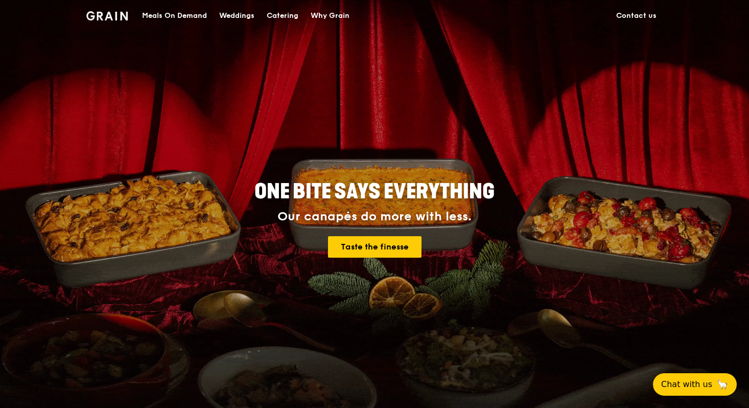  What do you see at coordinates (237, 16) in the screenshot?
I see `a: Weddings` at bounding box center [237, 16].